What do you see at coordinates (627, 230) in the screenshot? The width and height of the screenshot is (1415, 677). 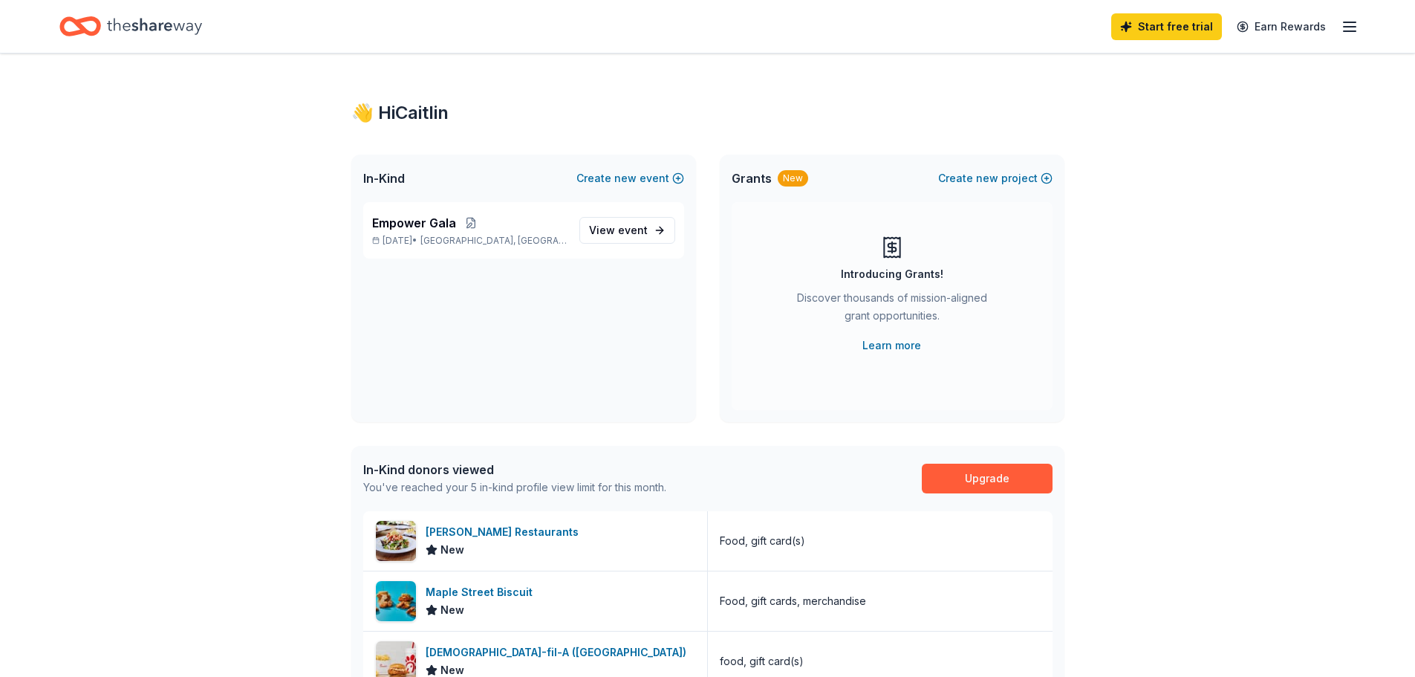 I see `a: View event` at bounding box center [627, 230].